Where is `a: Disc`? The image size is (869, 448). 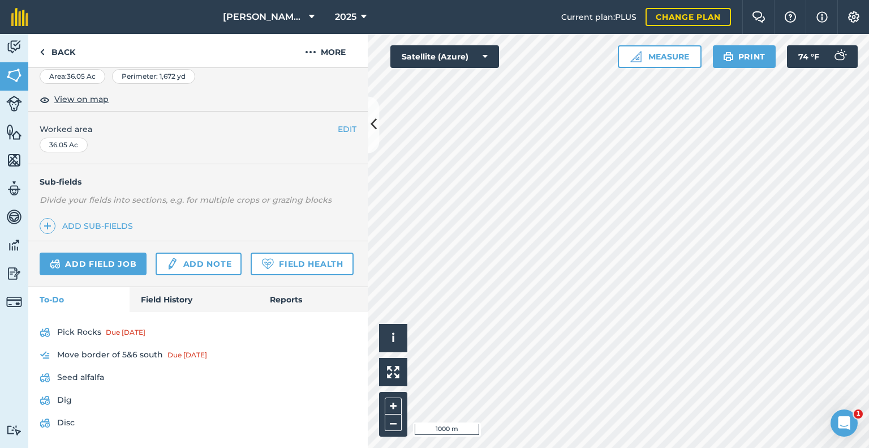
a: Disc is located at coordinates (198, 423).